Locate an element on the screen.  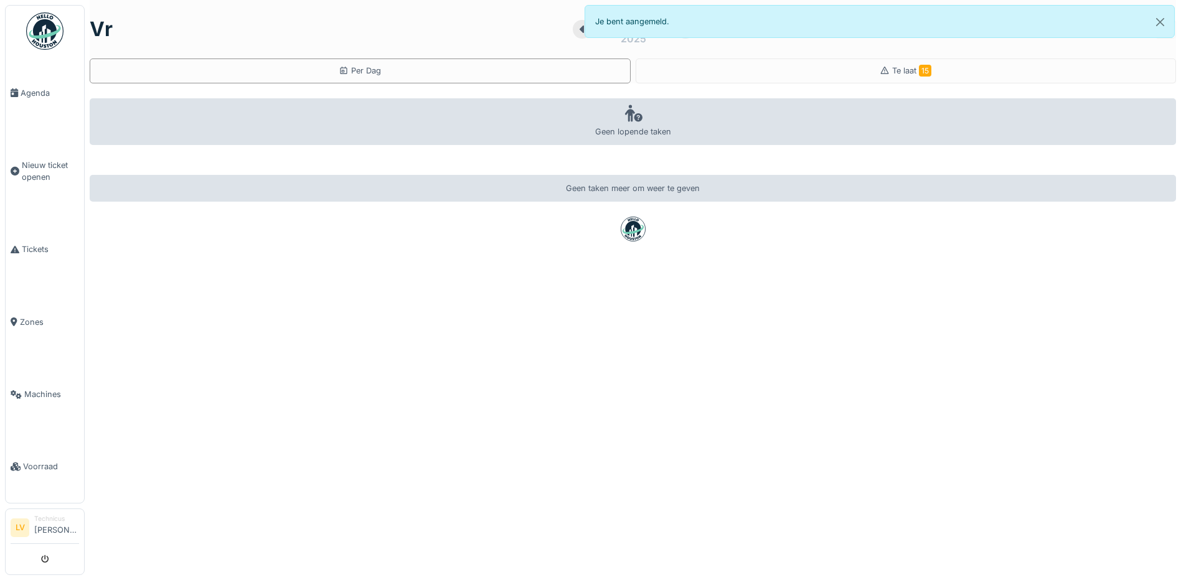
h1: vr is located at coordinates (101, 29).